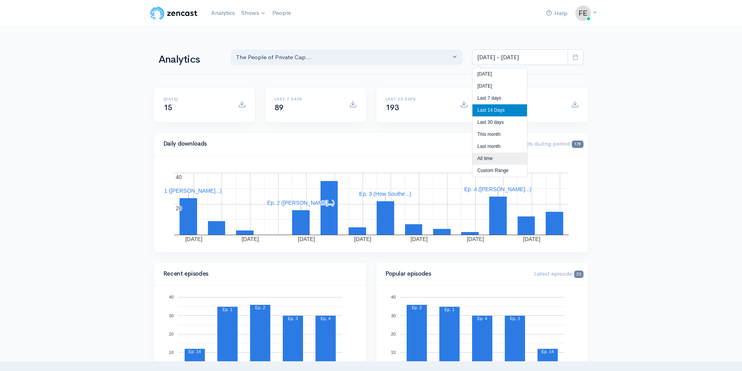  I want to click on span: 179, so click(577, 144).